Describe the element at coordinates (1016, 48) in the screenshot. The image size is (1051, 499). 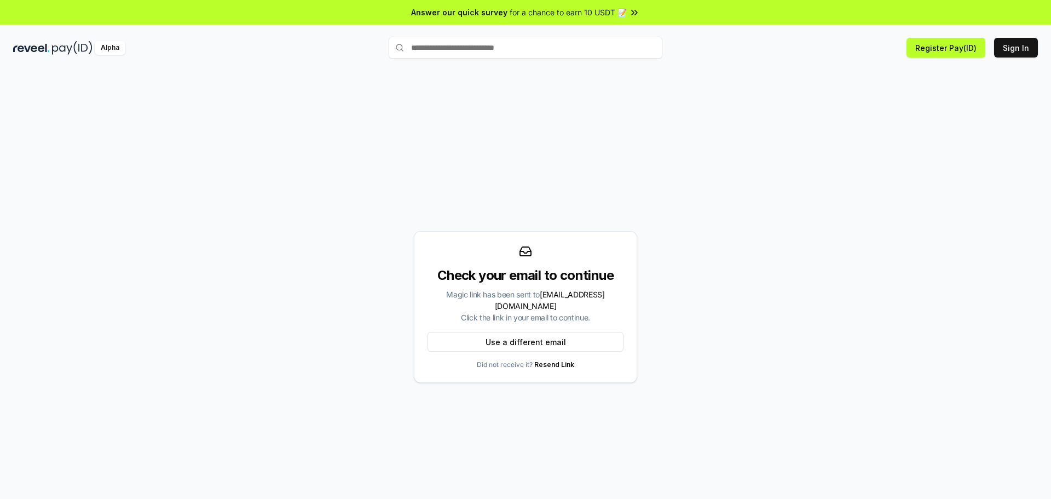
I see `button: Sign In` at that location.